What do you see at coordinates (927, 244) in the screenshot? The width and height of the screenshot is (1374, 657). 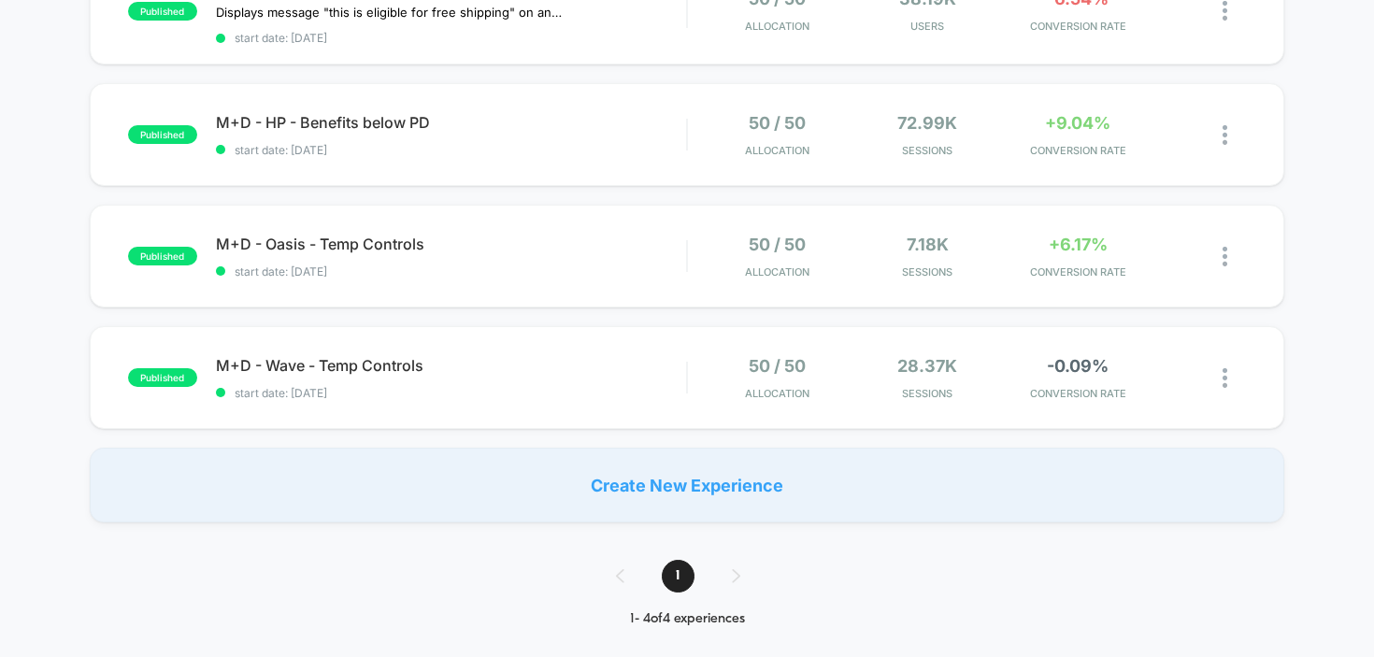 I see `span: 7.18k` at bounding box center [927, 244].